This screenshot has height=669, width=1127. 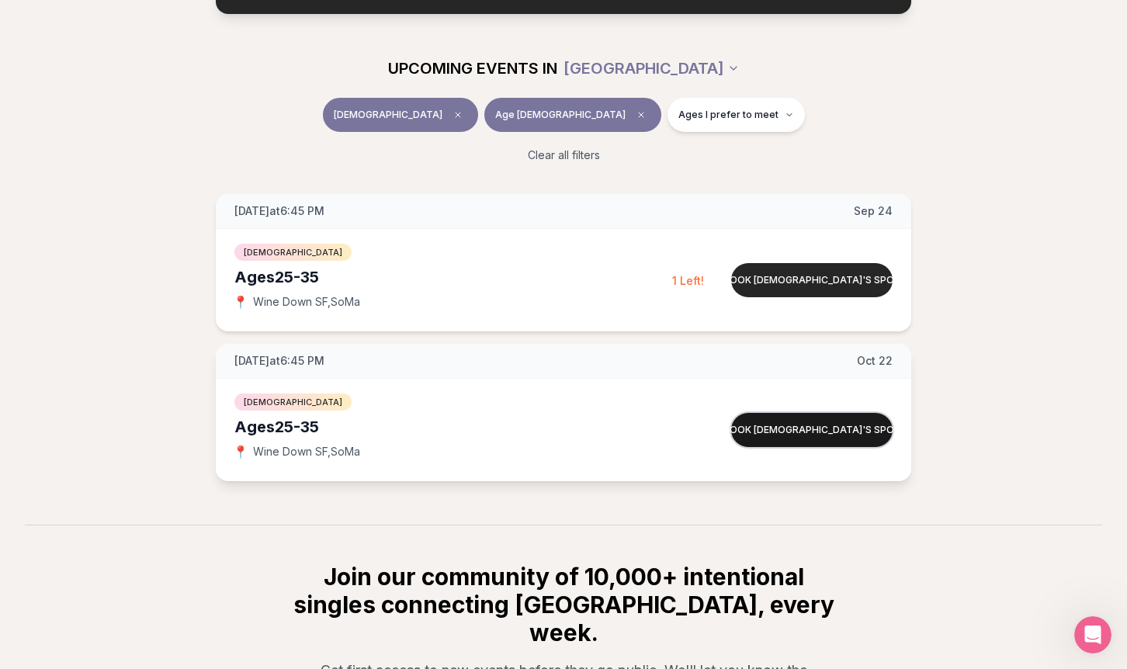 I want to click on span: 1 Left!, so click(x=688, y=280).